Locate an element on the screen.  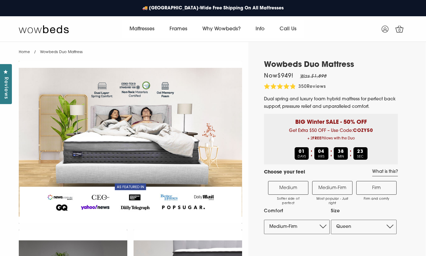
div: HRS is located at coordinates (321, 154).